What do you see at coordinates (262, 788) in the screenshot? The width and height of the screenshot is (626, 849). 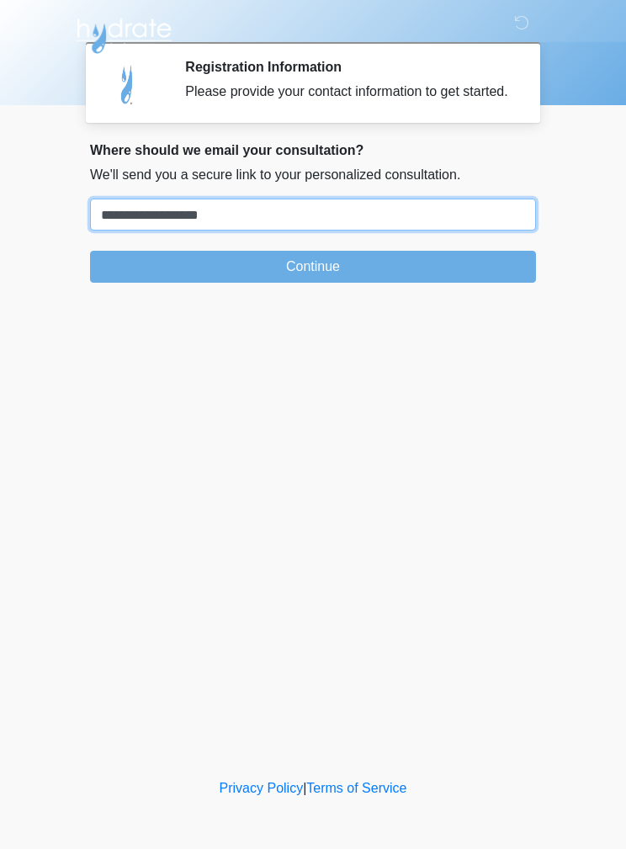 I see `a: Privacy Policy` at bounding box center [262, 788].